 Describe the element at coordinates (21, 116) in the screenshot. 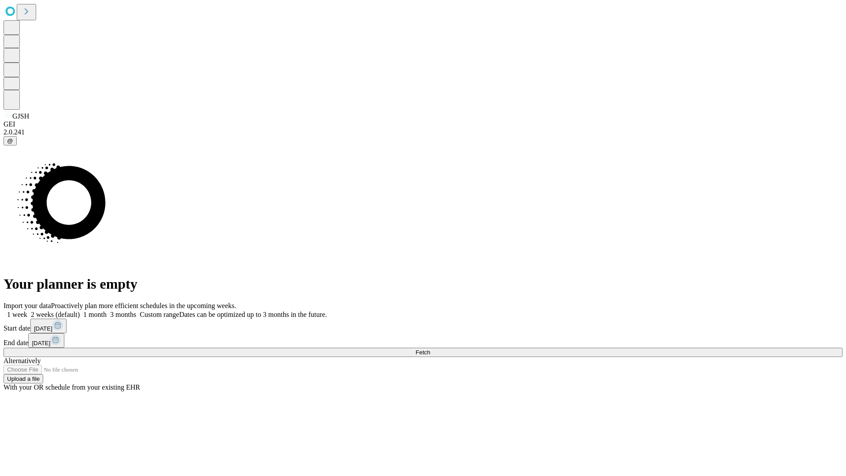

I see `span: GJSH` at that location.